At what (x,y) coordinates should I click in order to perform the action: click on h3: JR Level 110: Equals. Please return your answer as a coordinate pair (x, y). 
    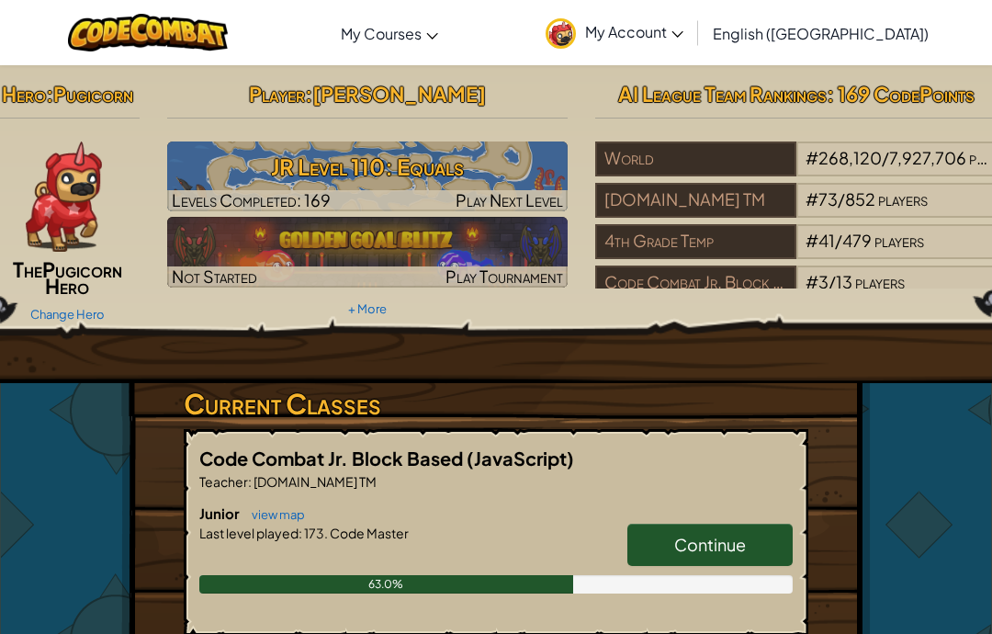
    Looking at the image, I should click on (367, 166).